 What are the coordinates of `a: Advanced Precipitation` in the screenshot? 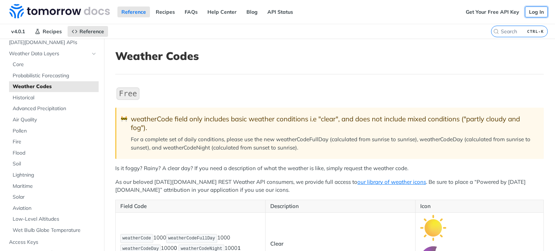 It's located at (54, 109).